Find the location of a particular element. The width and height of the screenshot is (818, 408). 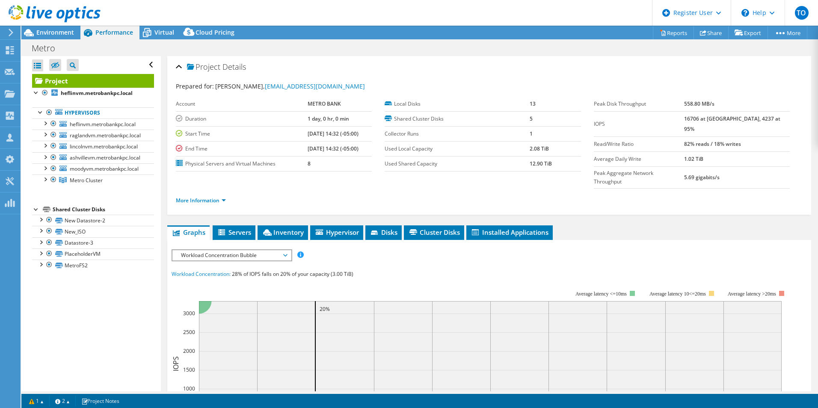

a: New_ISO is located at coordinates (93, 231).